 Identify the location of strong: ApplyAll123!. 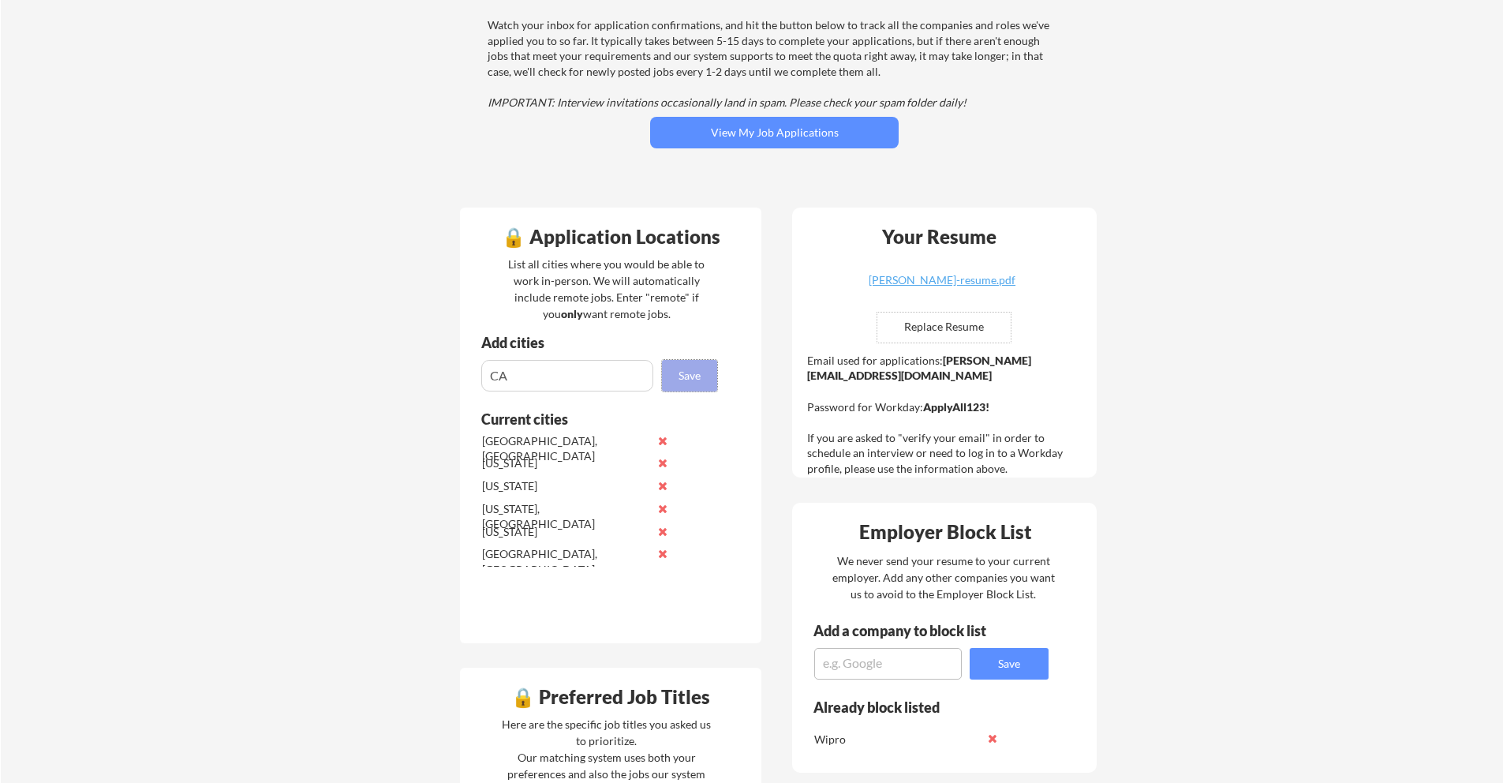
(956, 406).